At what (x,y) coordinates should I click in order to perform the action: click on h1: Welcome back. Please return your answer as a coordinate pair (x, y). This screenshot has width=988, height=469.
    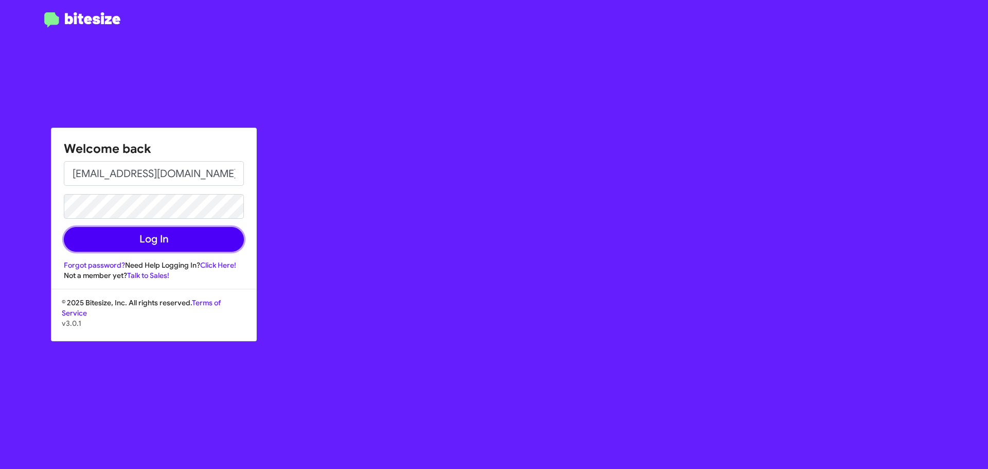
    Looking at the image, I should click on (154, 149).